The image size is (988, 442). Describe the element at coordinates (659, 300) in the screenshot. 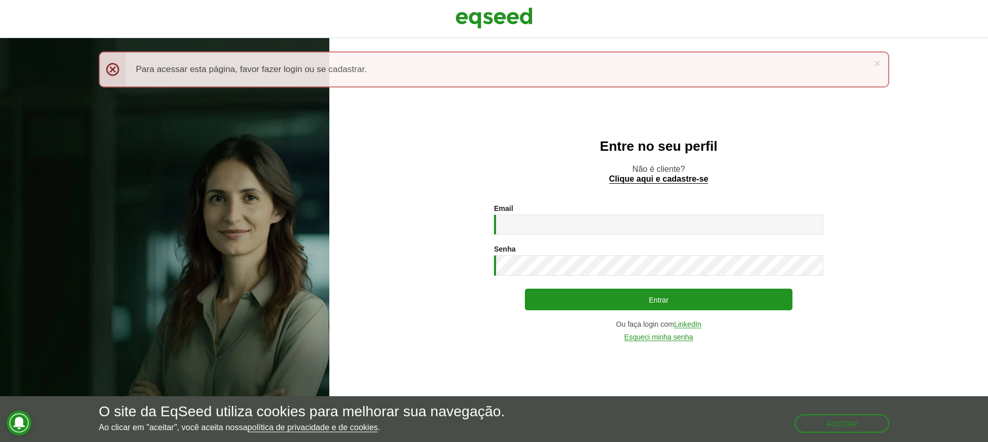

I see `button: Entrar` at that location.